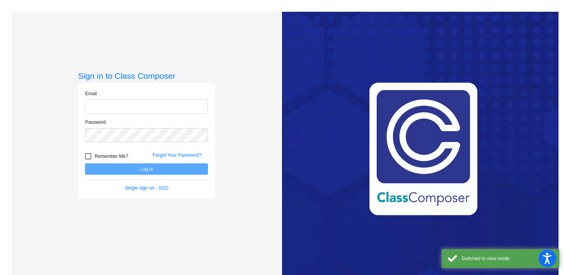 Image resolution: width=564 pixels, height=275 pixels. I want to click on a: Forgot Your Password?, so click(177, 155).